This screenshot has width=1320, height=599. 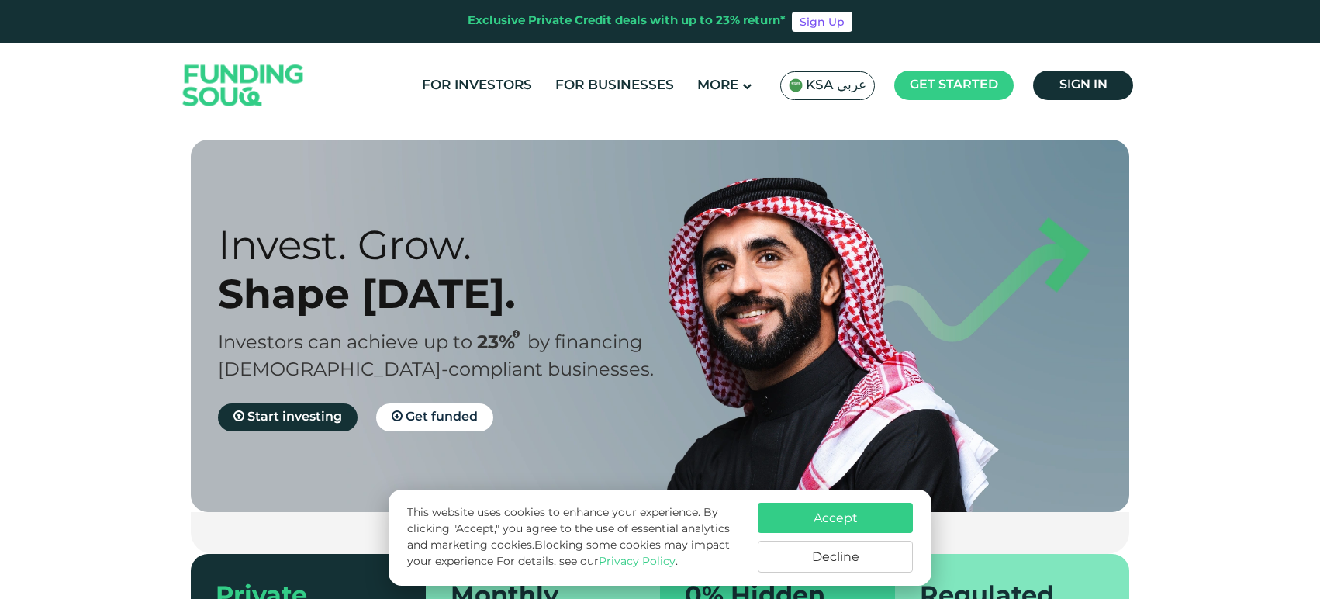 I want to click on a: Privacy Policy, so click(x=637, y=562).